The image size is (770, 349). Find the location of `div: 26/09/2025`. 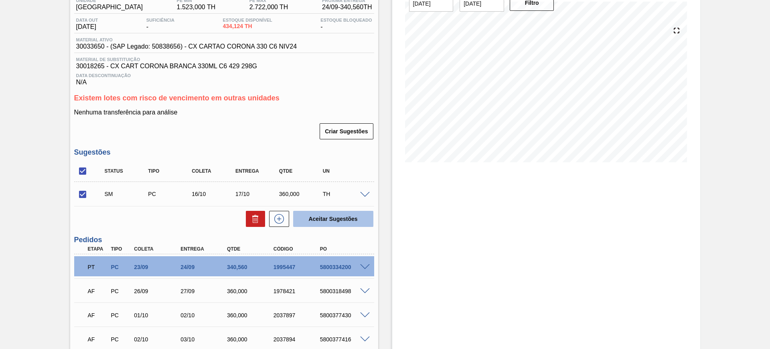

div: 26/09/2025 is located at coordinates (158, 291).